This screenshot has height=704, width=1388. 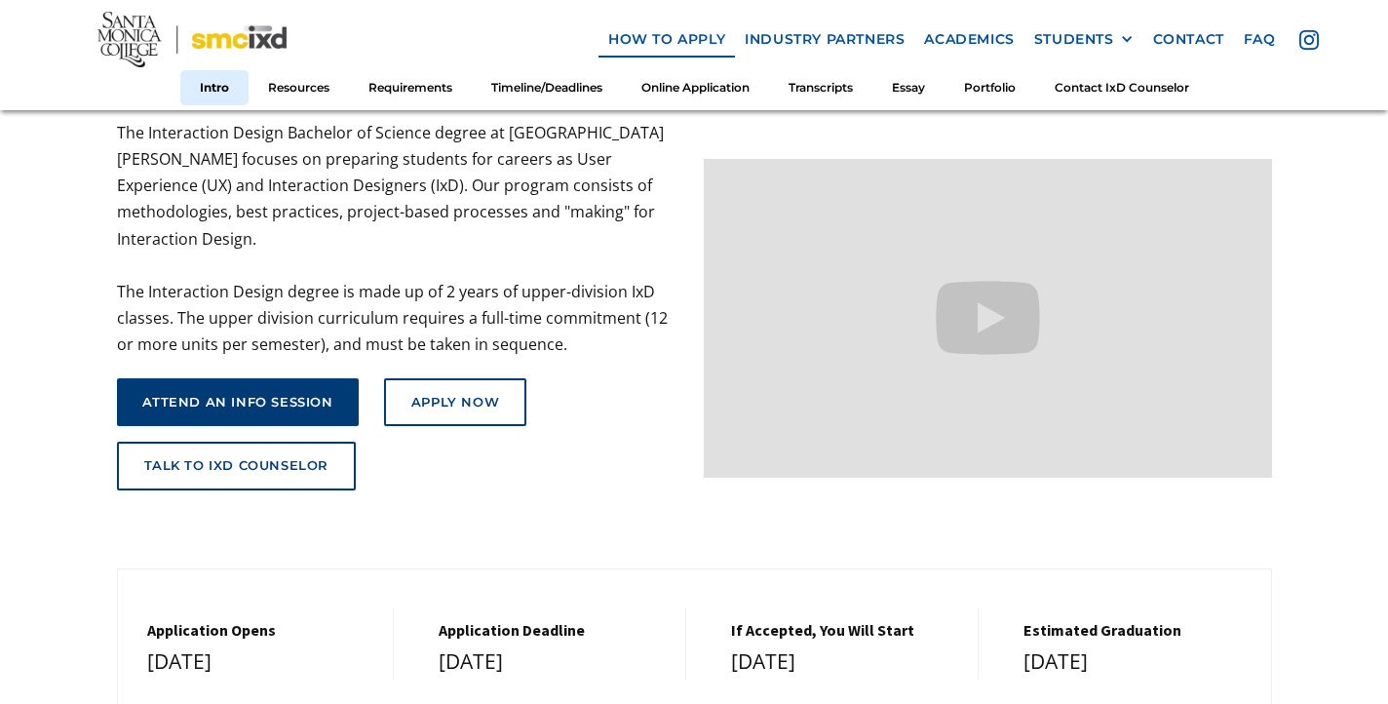 What do you see at coordinates (695, 87) in the screenshot?
I see `a: Online Application` at bounding box center [695, 87].